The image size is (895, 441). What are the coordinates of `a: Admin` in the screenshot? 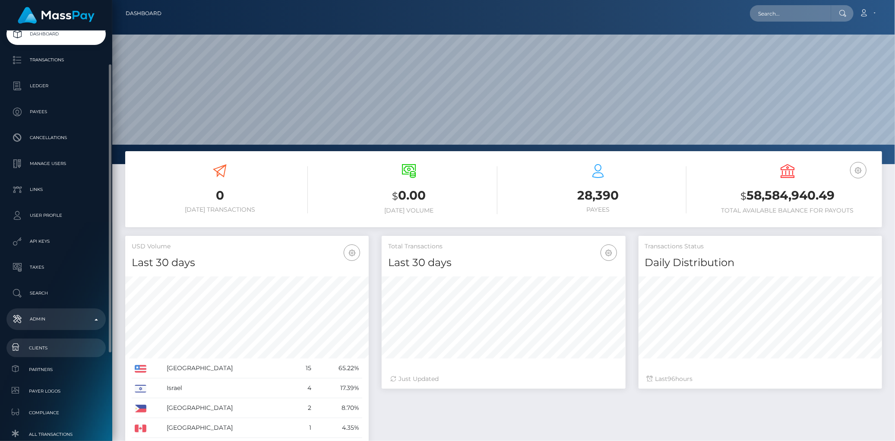 It's located at (56, 319).